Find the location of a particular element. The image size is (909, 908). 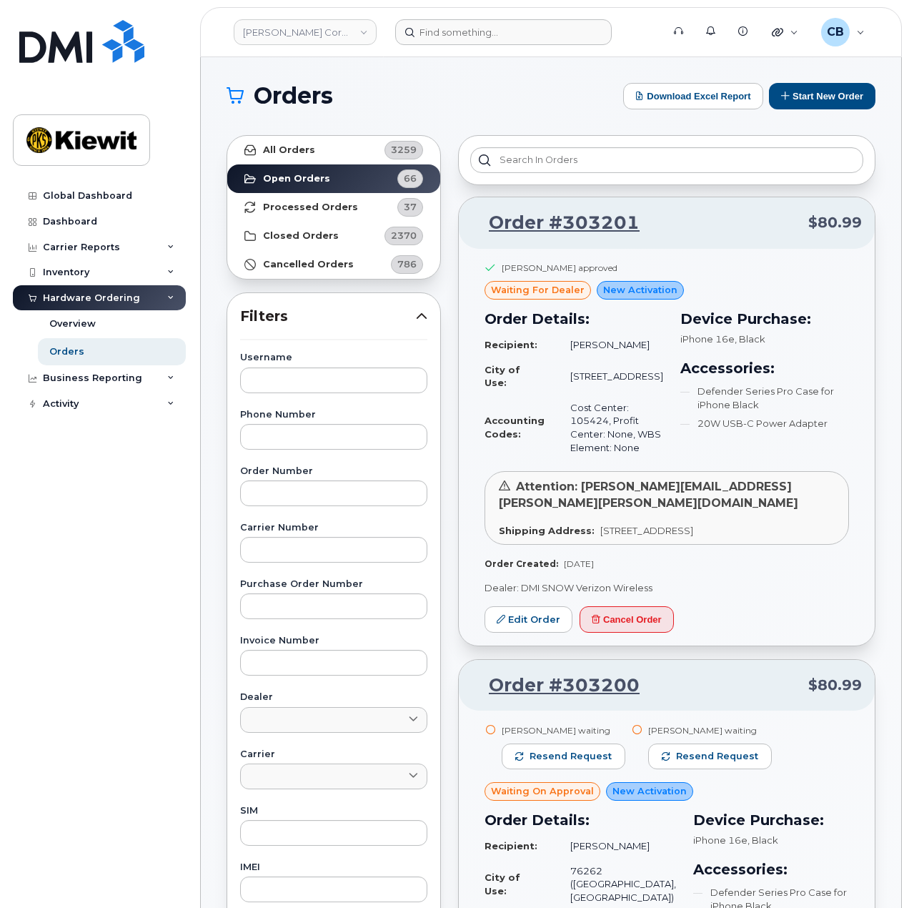

strong: Accounting Codes: is located at coordinates (515, 427).